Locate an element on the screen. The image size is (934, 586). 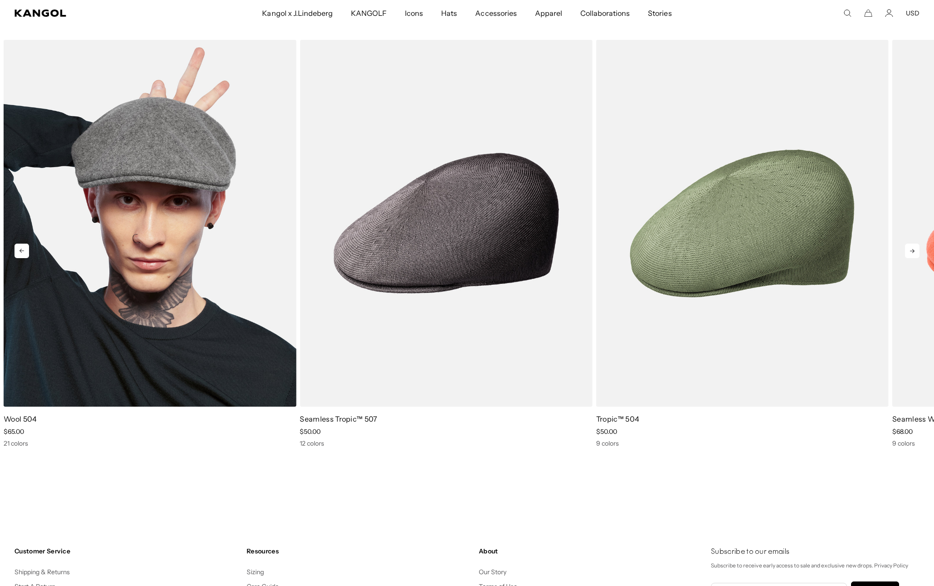
h4: Subscribe to our emails is located at coordinates (815, 552).